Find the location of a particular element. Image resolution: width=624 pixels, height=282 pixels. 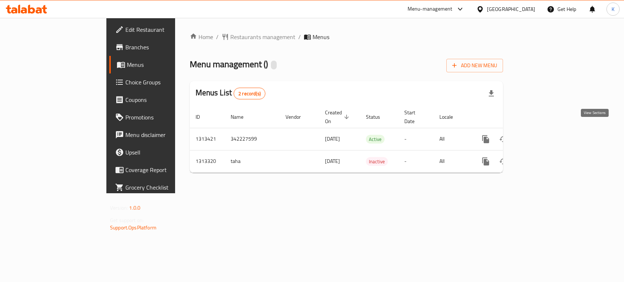

td: 342227599 is located at coordinates (252, 139).